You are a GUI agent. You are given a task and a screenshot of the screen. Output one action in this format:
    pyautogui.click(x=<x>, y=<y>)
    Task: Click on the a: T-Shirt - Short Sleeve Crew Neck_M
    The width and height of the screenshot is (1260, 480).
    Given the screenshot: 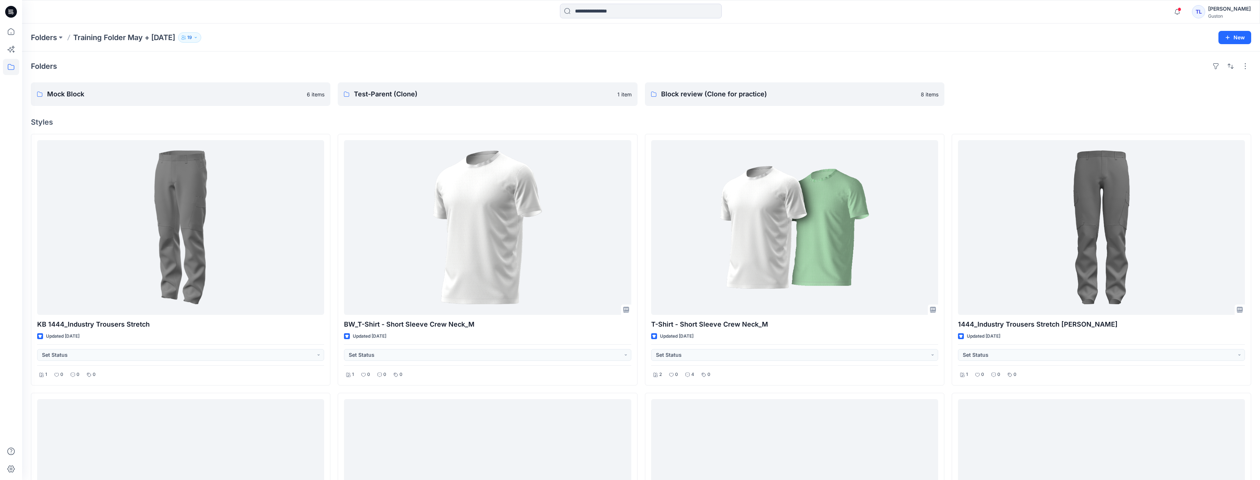 What is the action you would take?
    pyautogui.click(x=794, y=227)
    